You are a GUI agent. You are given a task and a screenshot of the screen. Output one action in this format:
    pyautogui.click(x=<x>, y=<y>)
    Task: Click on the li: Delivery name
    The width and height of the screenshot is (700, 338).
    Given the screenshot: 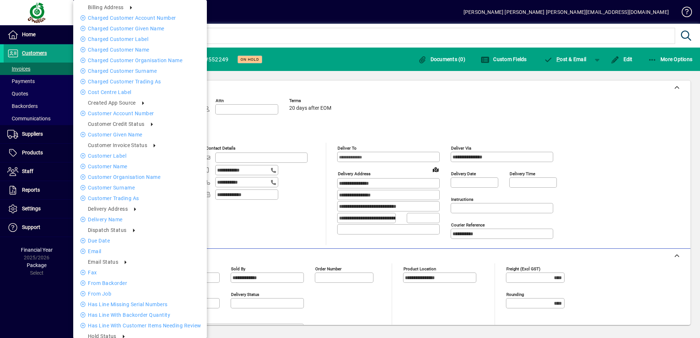 What is the action you would take?
    pyautogui.click(x=140, y=220)
    